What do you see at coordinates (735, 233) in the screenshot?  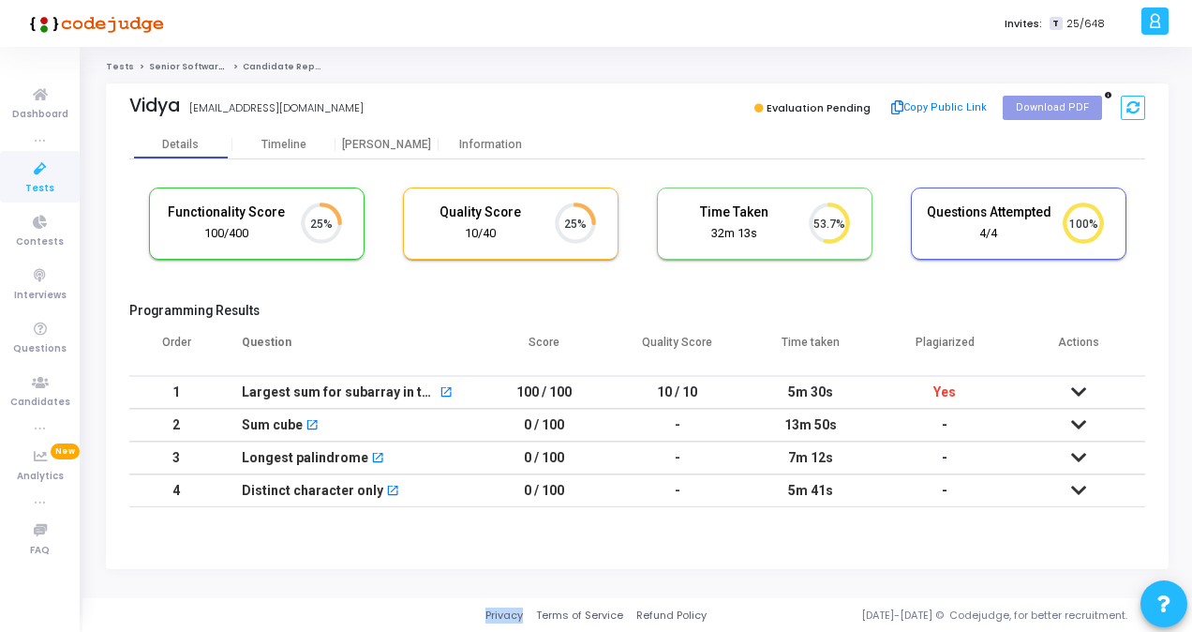 I see `div: 32m 13s` at bounding box center [735, 233].